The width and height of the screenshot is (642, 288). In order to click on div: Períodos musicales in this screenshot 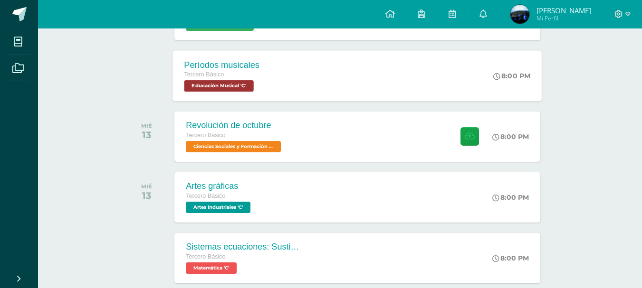, I will do `click(222, 65)`.